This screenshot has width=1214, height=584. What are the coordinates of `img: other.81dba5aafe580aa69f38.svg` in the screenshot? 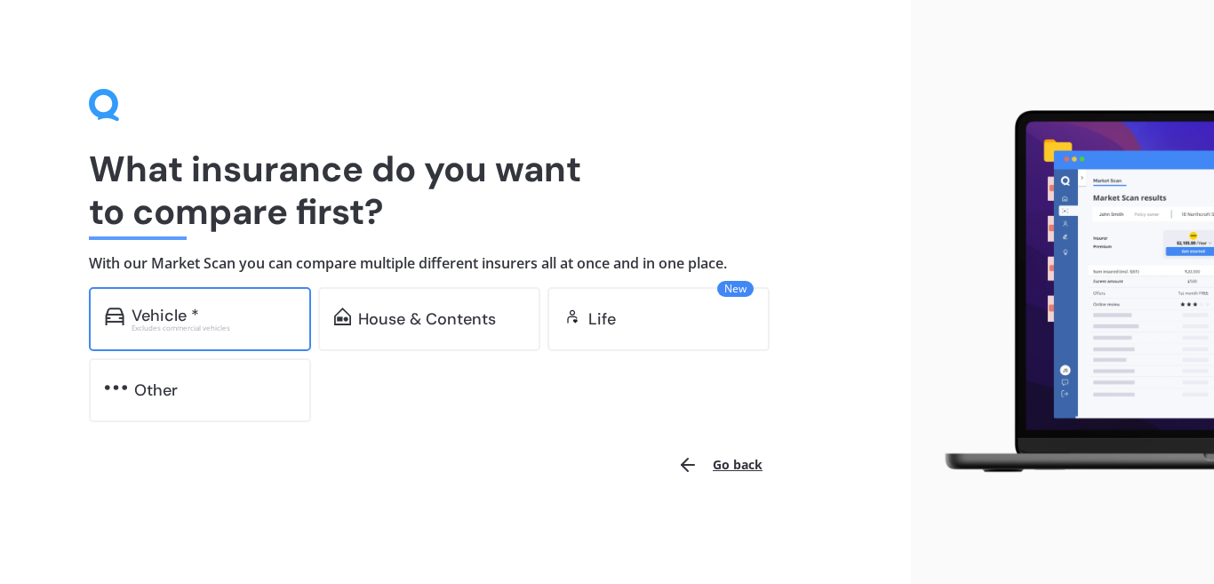 It's located at (116, 388).